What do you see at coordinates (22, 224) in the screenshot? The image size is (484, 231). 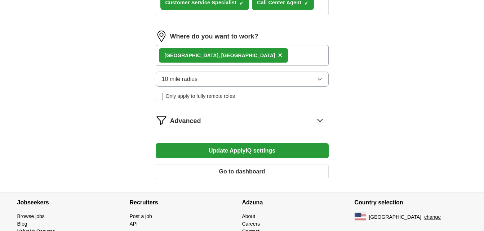 I see `a: Blog` at bounding box center [22, 224].